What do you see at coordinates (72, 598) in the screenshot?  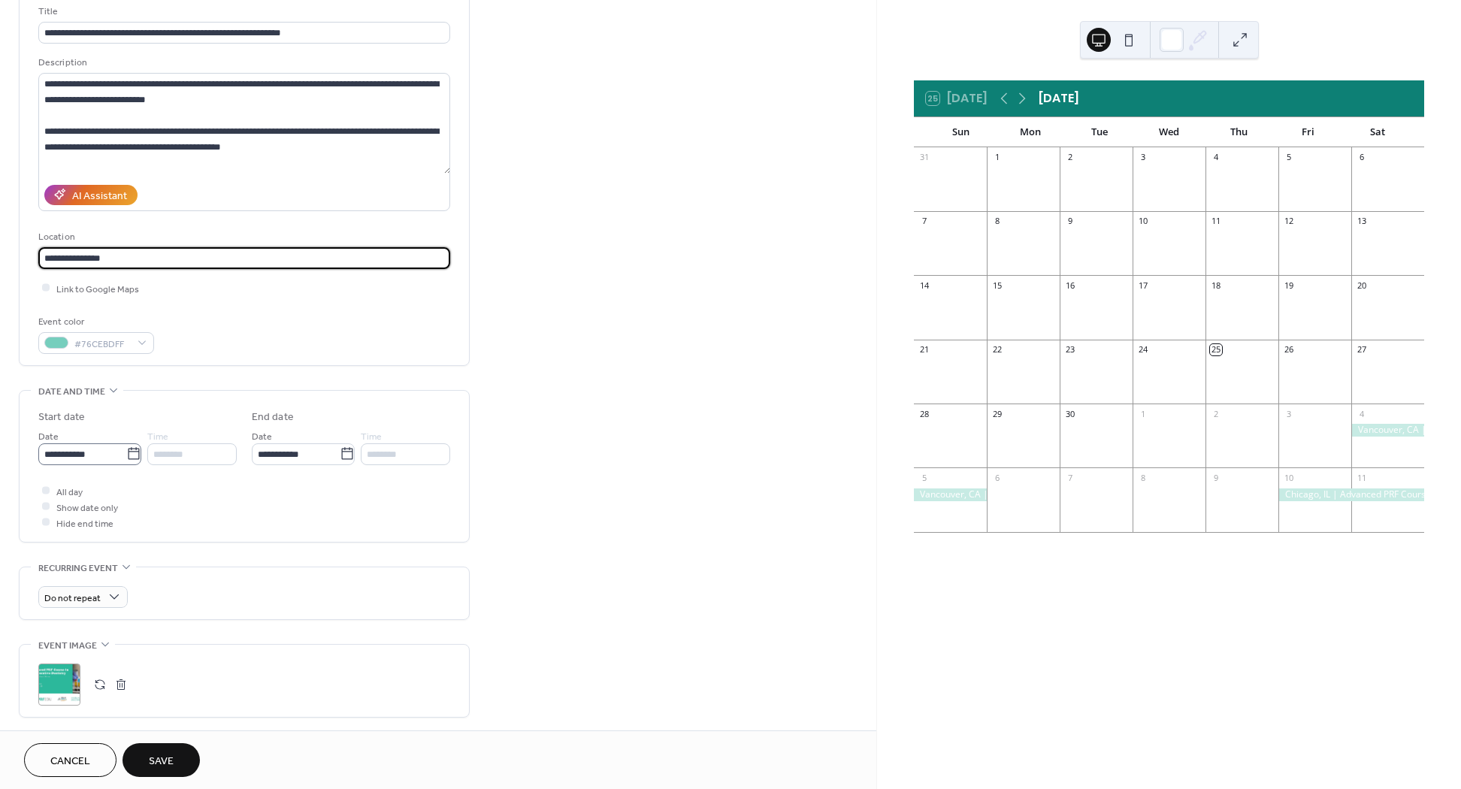 I see `span: Do not repeat` at bounding box center [72, 598].